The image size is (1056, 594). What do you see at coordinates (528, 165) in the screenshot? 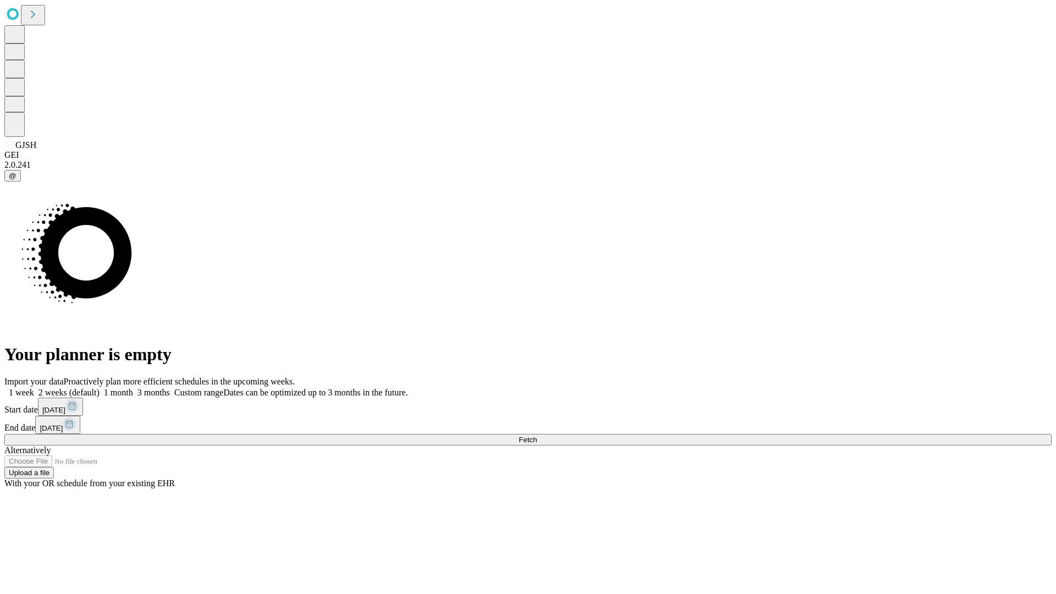
I see `div: 2.0.241` at bounding box center [528, 165].